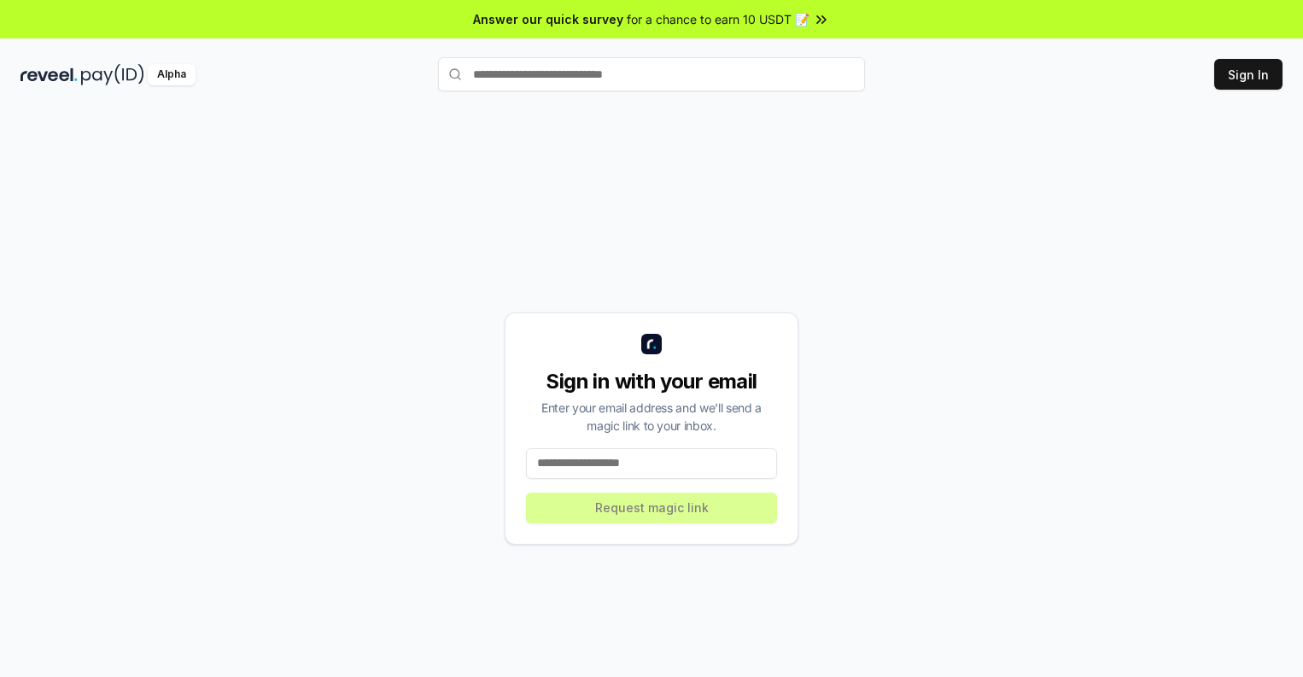 The width and height of the screenshot is (1303, 677). I want to click on div: Sign in with your email, so click(651, 382).